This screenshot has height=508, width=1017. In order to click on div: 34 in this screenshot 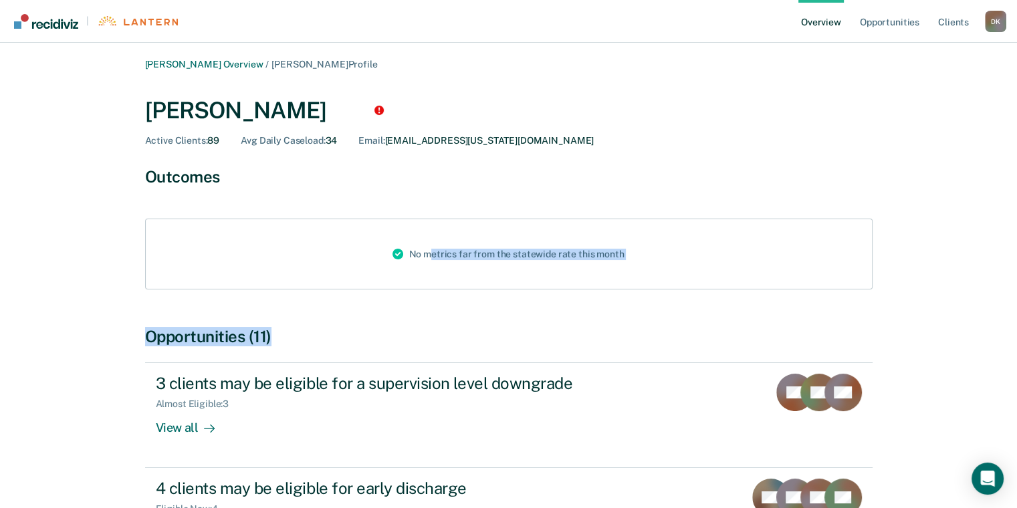, I will do `click(289, 140)`.